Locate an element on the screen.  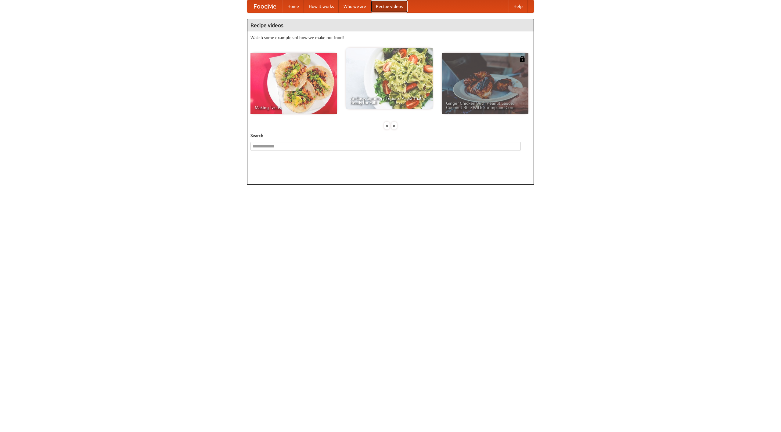
a: FoodMe is located at coordinates (265, 6).